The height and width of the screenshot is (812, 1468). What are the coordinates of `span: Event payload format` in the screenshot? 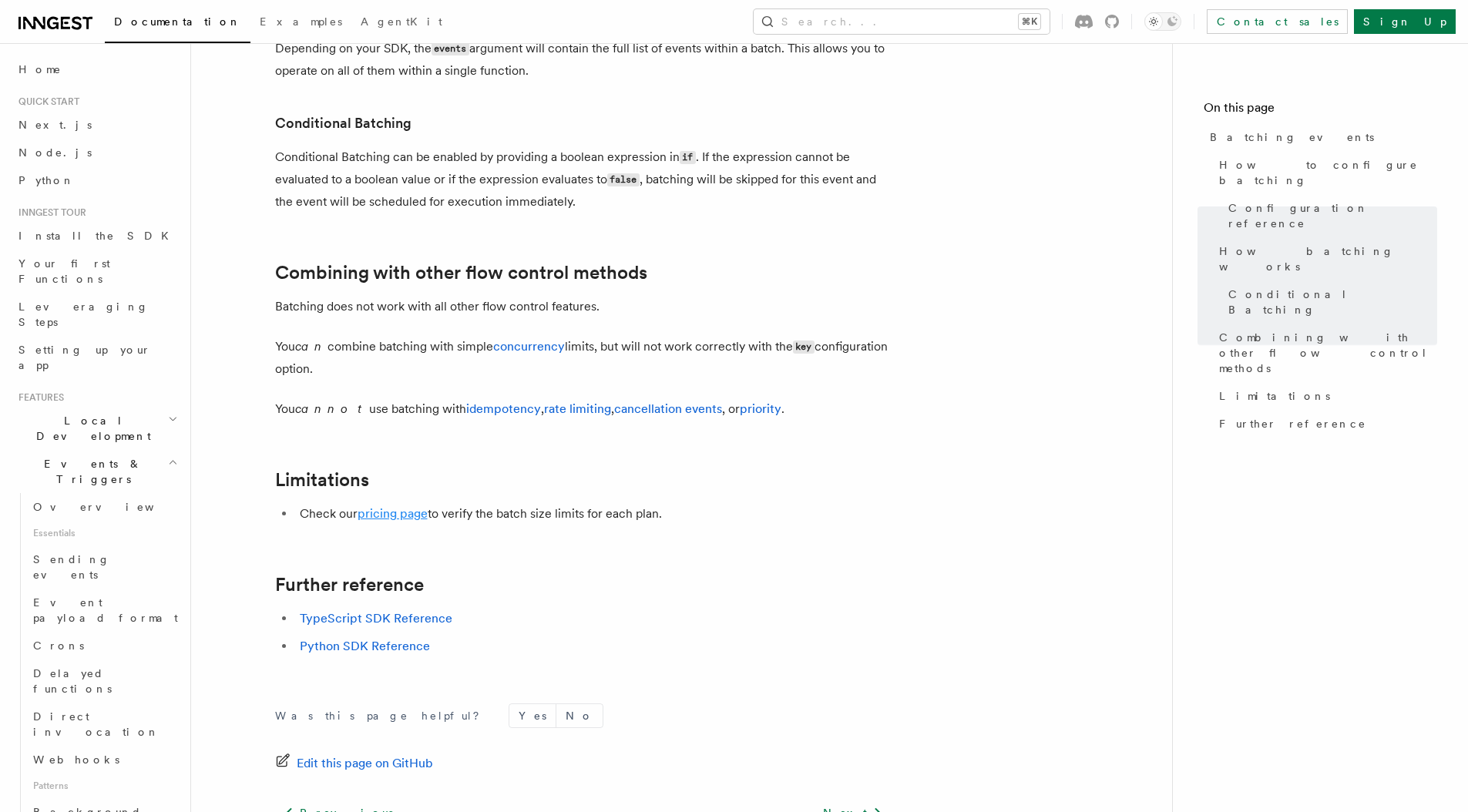 It's located at (106, 610).